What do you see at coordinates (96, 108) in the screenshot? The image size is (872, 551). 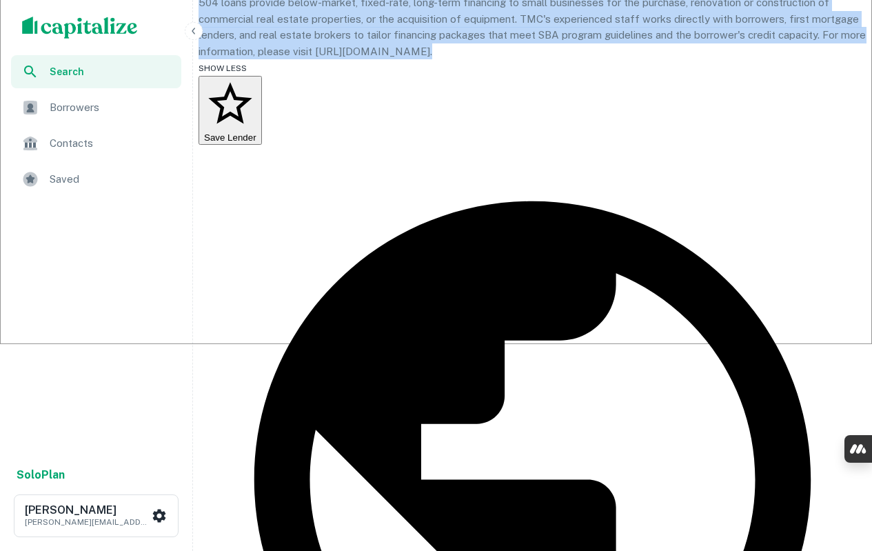 I see `div: Borrowers` at bounding box center [96, 108].